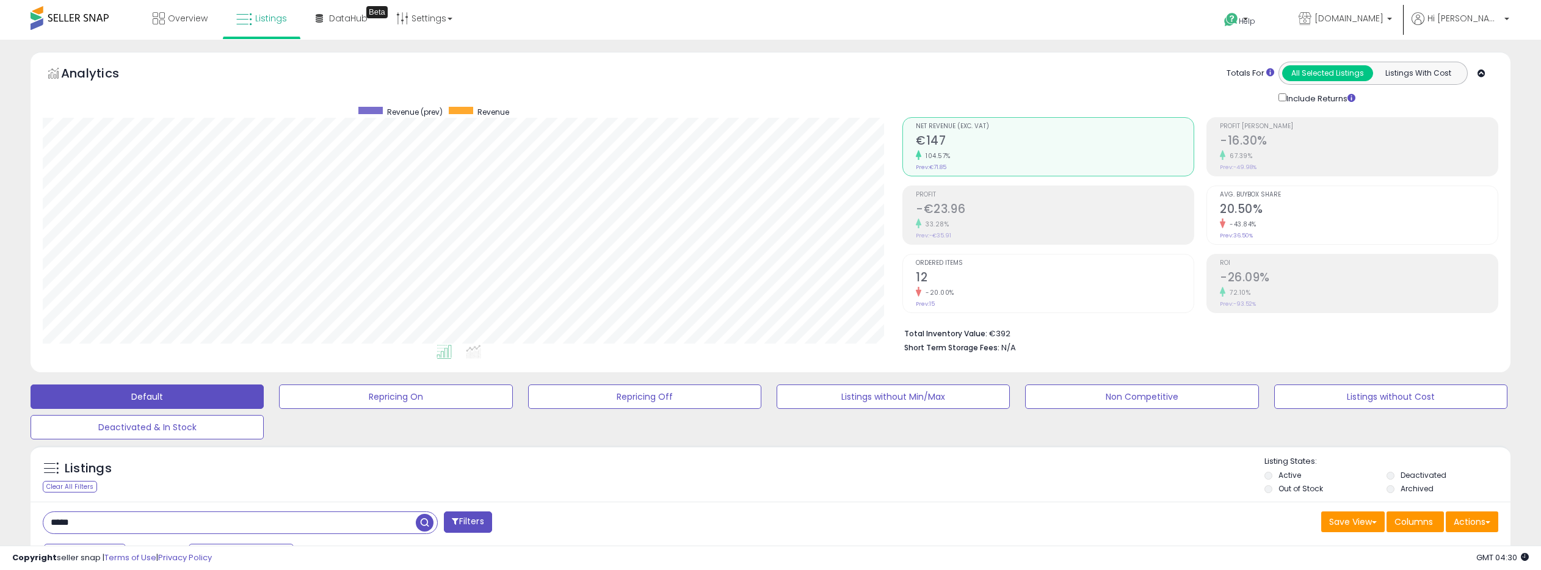  I want to click on h2: 12, so click(1054, 278).